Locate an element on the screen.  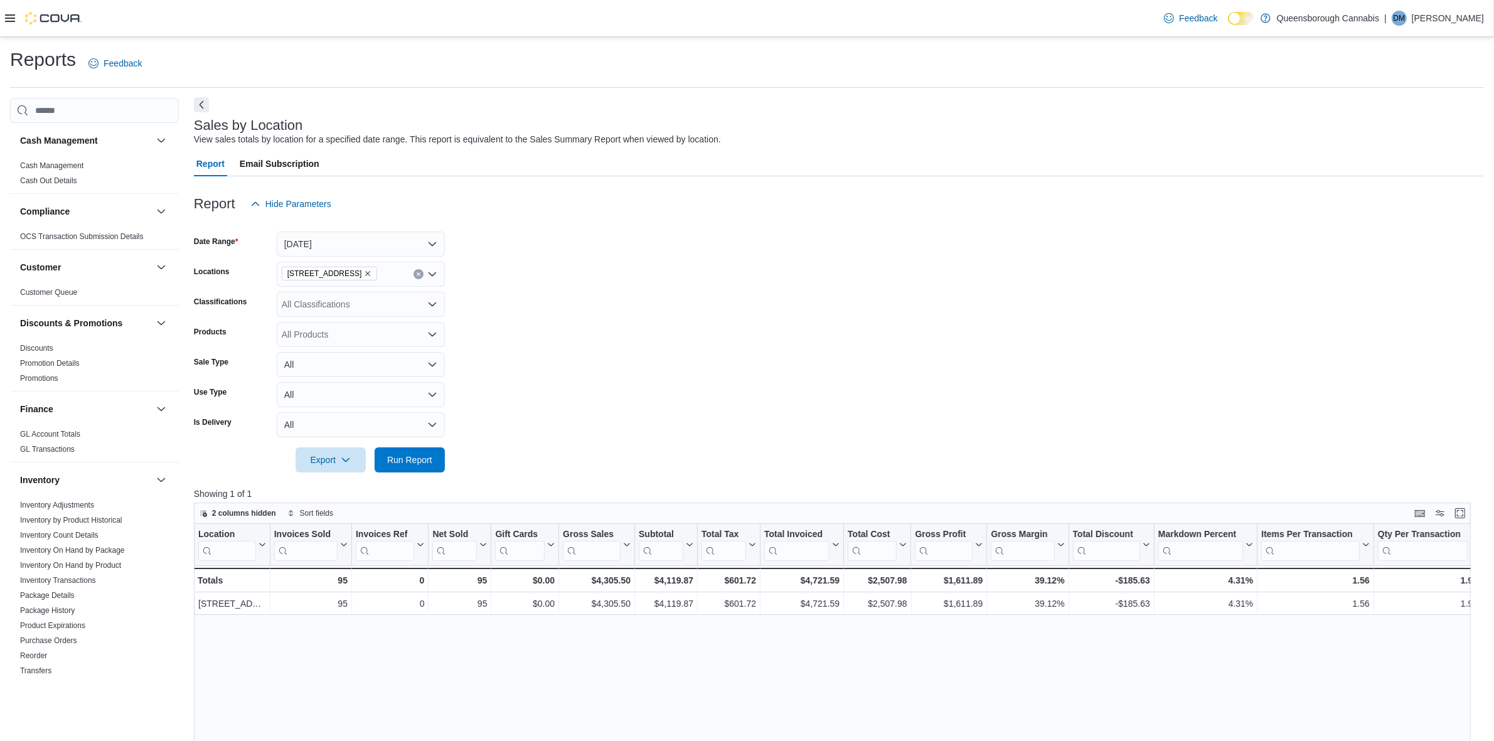
span: Cash Out Details is located at coordinates (48, 181).